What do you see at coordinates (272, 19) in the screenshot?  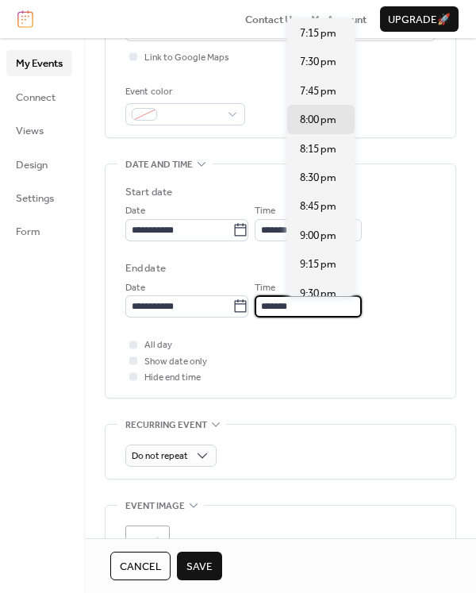 I see `a: Contact Us` at bounding box center [272, 19].